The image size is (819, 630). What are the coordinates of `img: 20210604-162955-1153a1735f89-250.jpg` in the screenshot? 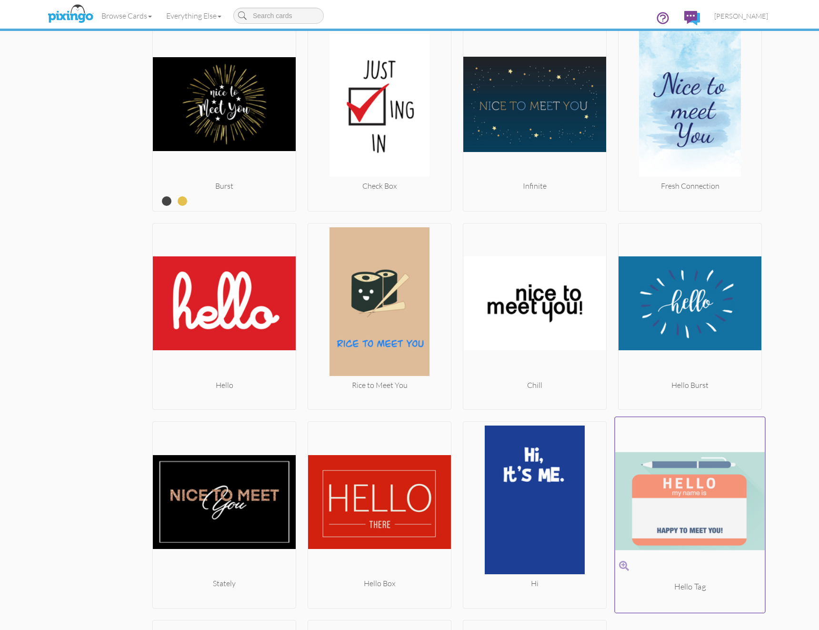 It's located at (380, 104).